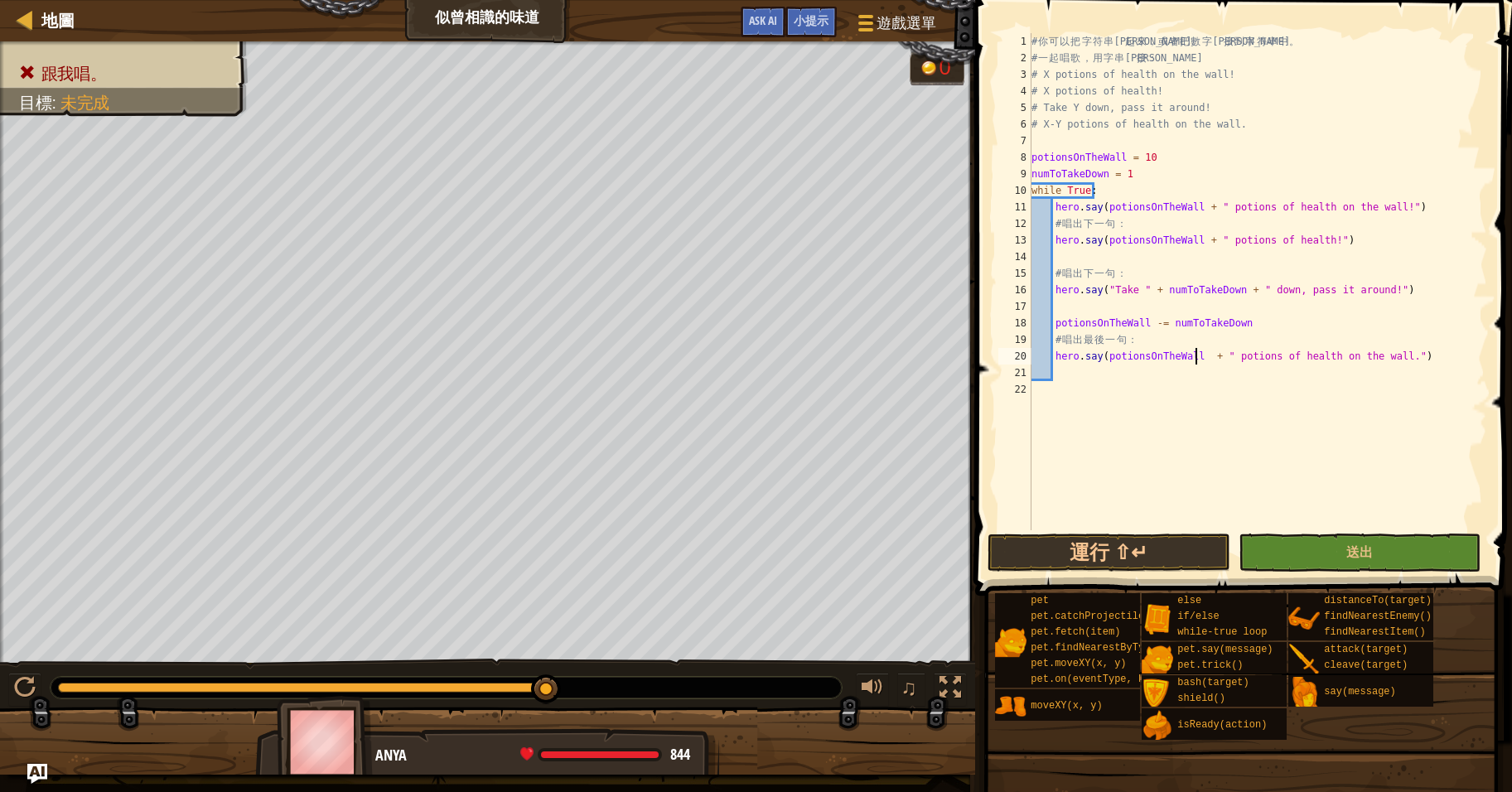  I want to click on span: moveXY(x, y), so click(1066, 706).